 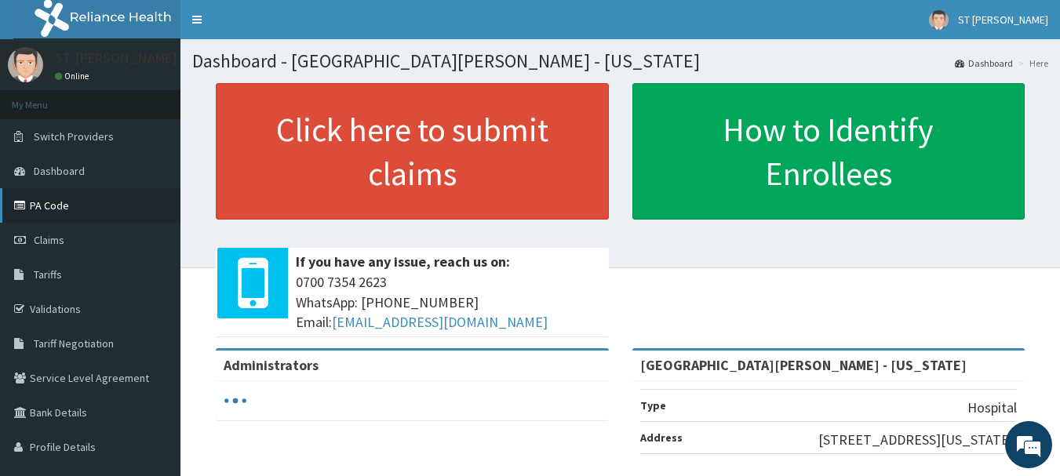 I want to click on b: Address, so click(x=661, y=438).